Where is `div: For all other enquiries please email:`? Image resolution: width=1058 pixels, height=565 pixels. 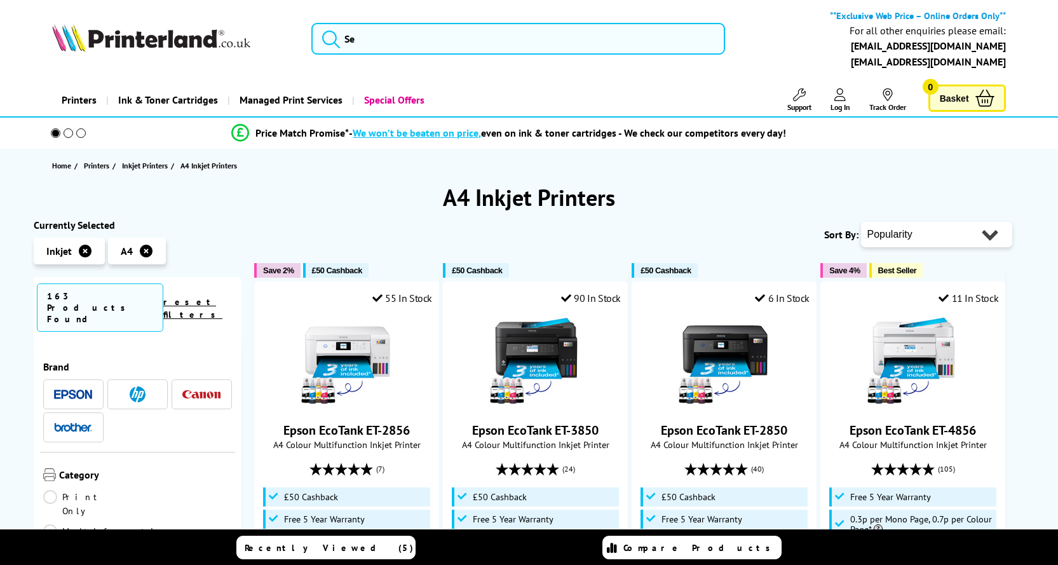
div: For all other enquiries please email: is located at coordinates (927, 30).